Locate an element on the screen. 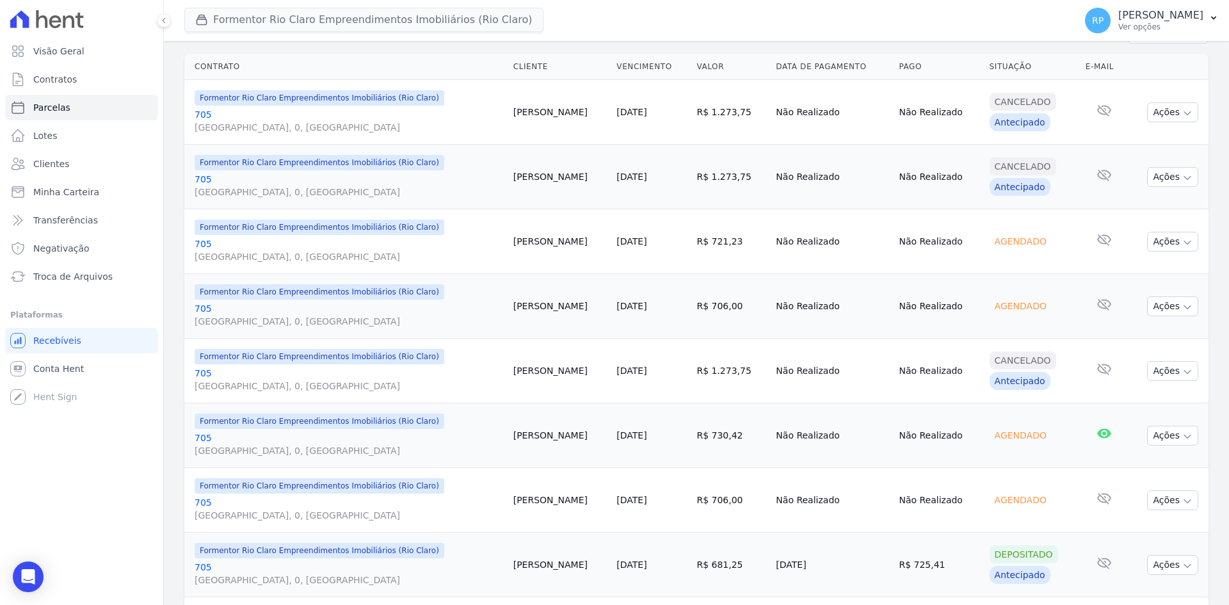 The width and height of the screenshot is (1229, 605). a: Contratos is located at coordinates (81, 79).